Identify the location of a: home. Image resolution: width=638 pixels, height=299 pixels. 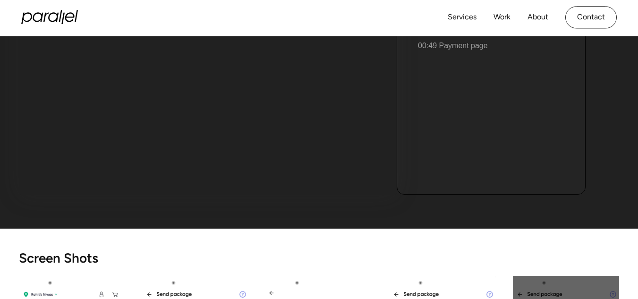
(50, 17).